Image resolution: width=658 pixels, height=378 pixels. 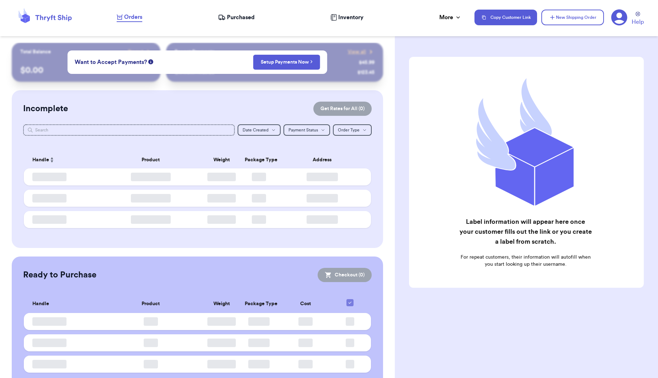 What do you see at coordinates (357, 52) in the screenshot?
I see `span: View all` at bounding box center [357, 52].